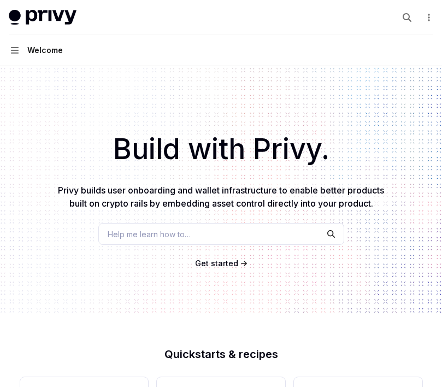 This screenshot has height=387, width=442. What do you see at coordinates (221, 197) in the screenshot?
I see `span: Privy builds user onboarding and wallet infrastructure to enable better products built on crypto ...` at bounding box center [221, 197].